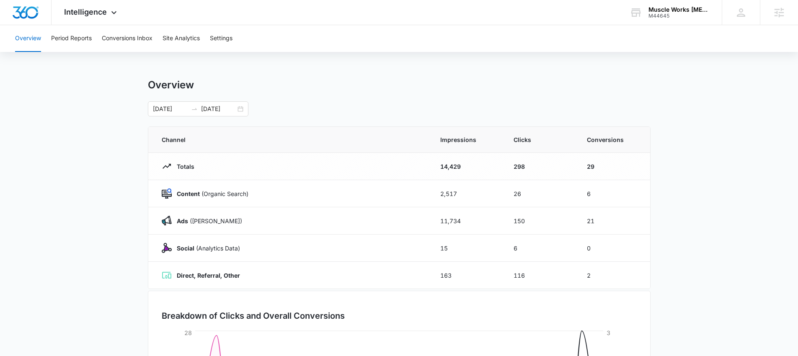 This screenshot has width=798, height=356. I want to click on strong: Direct, Referral, Other, so click(208, 275).